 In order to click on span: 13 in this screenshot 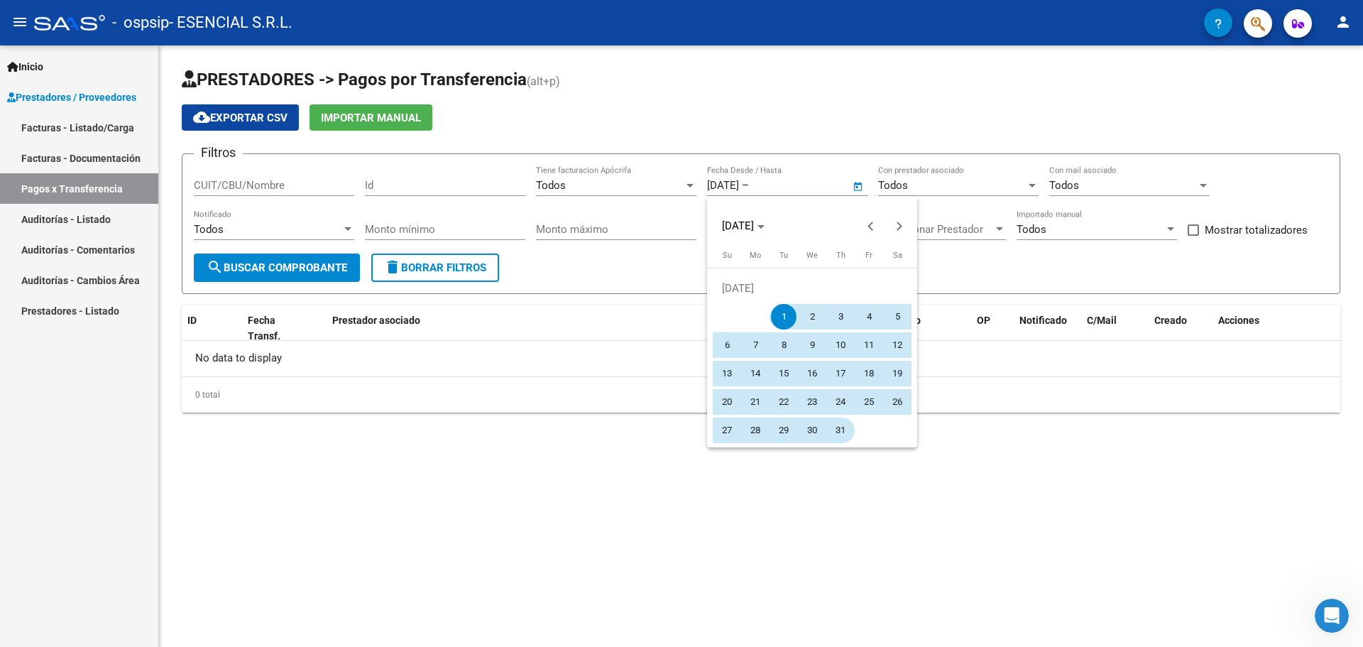, I will do `click(727, 373)`.